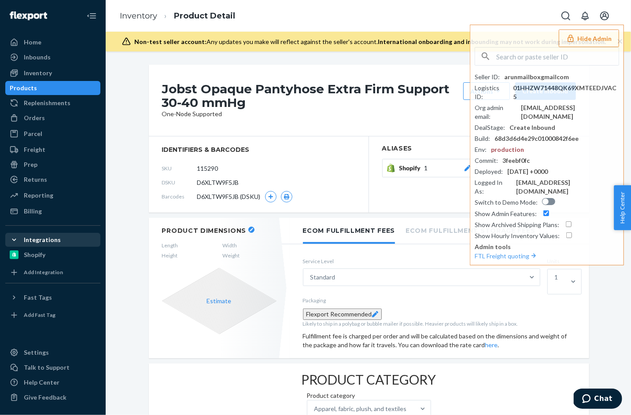  Describe the element at coordinates (43, 272) in the screenshot. I see `div: Add Integration` at that location.